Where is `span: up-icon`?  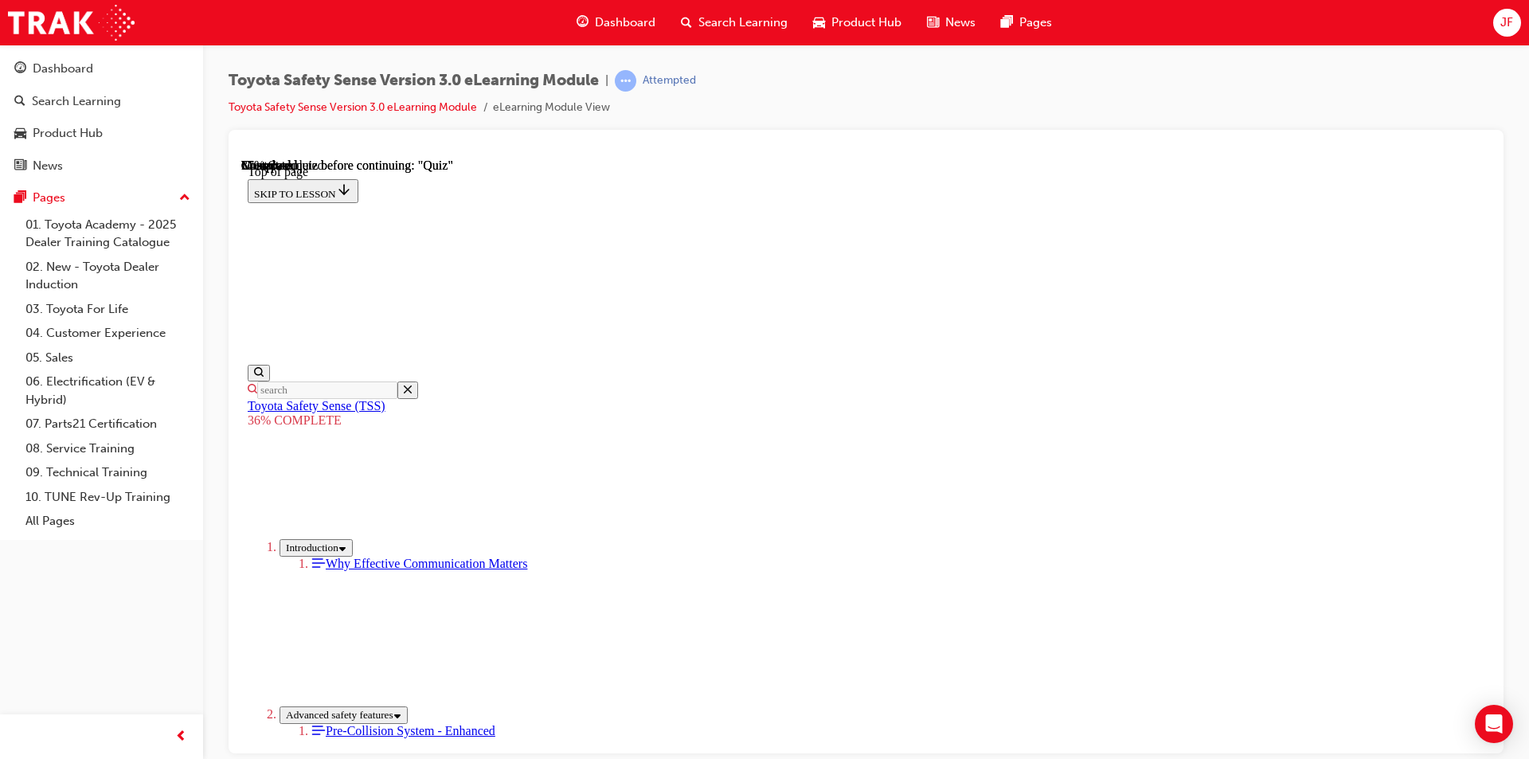 span: up-icon is located at coordinates (185, 198).